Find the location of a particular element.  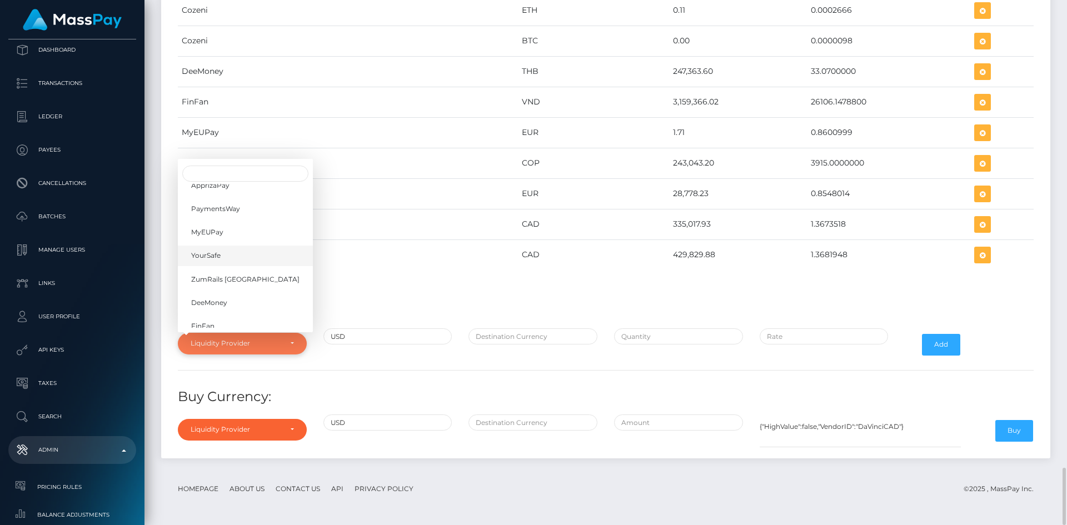

a: Dashboard is located at coordinates (72, 50).